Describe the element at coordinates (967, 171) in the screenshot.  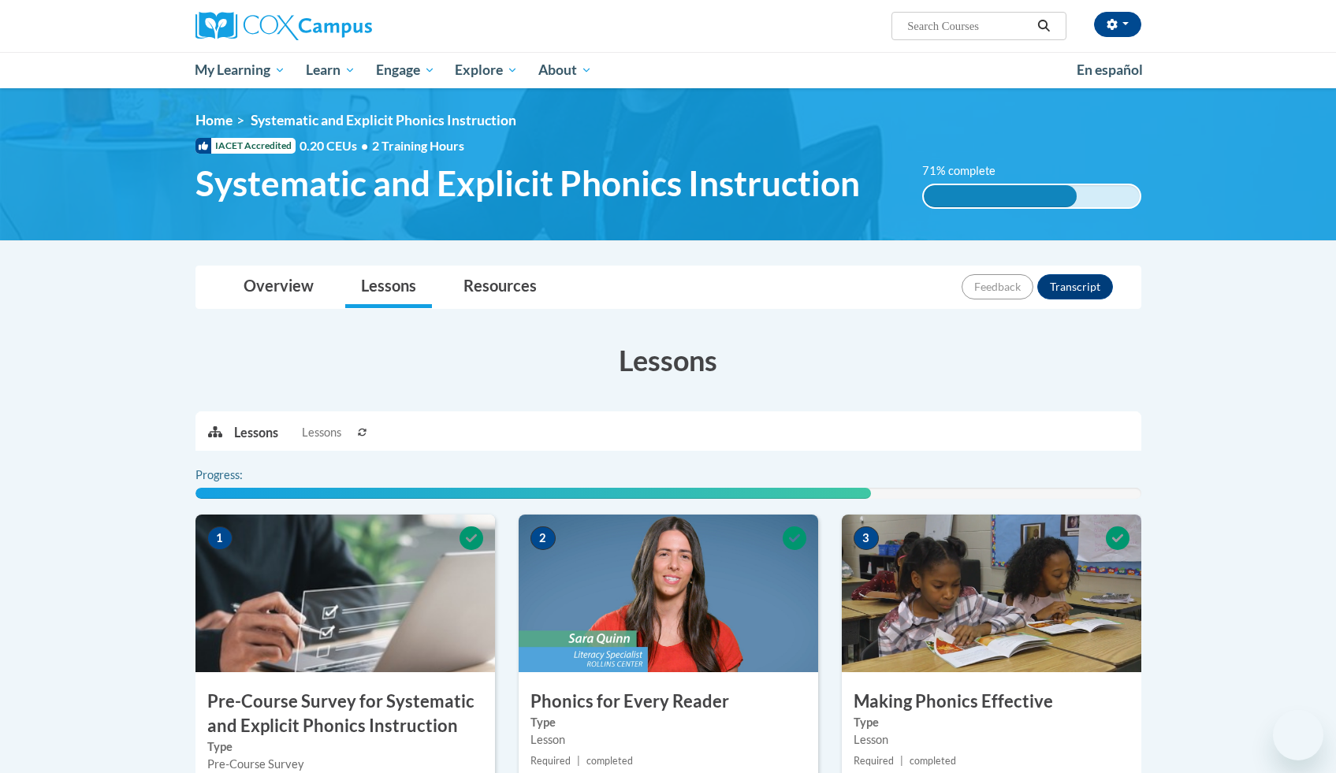
I see `label: 71% complete` at that location.